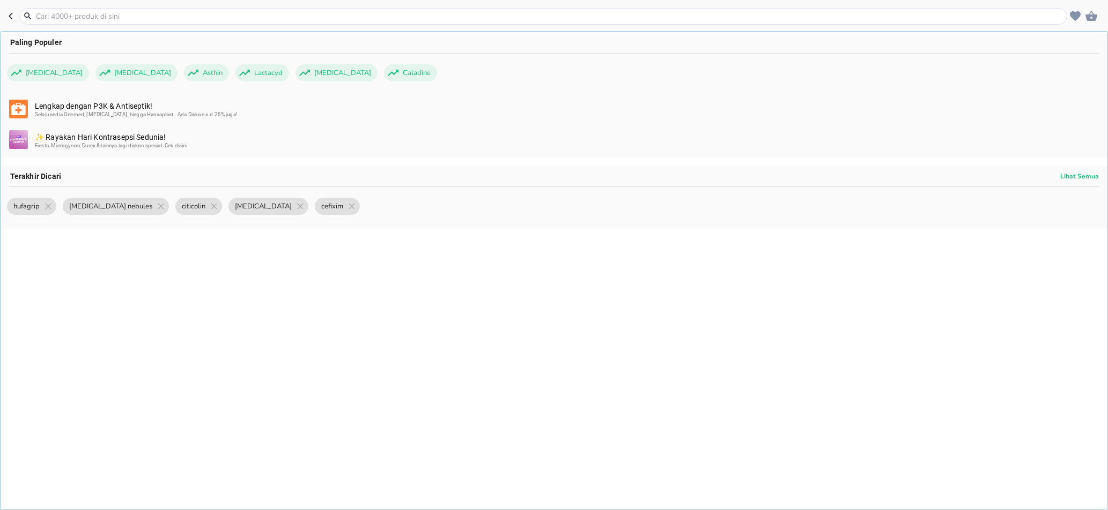 This screenshot has width=1108, height=510. Describe the element at coordinates (18, 139) in the screenshot. I see `img: 3bd572ca-b8f0-42f9-8722-86f46ac6d566.svg` at that location.